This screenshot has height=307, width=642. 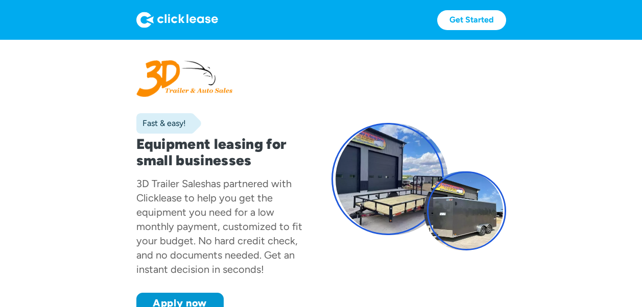 What do you see at coordinates (471, 20) in the screenshot?
I see `a: Get Started` at bounding box center [471, 20].